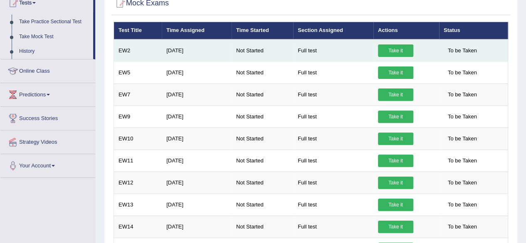  What do you see at coordinates (138, 72) in the screenshot?
I see `td: EW5` at bounding box center [138, 72].